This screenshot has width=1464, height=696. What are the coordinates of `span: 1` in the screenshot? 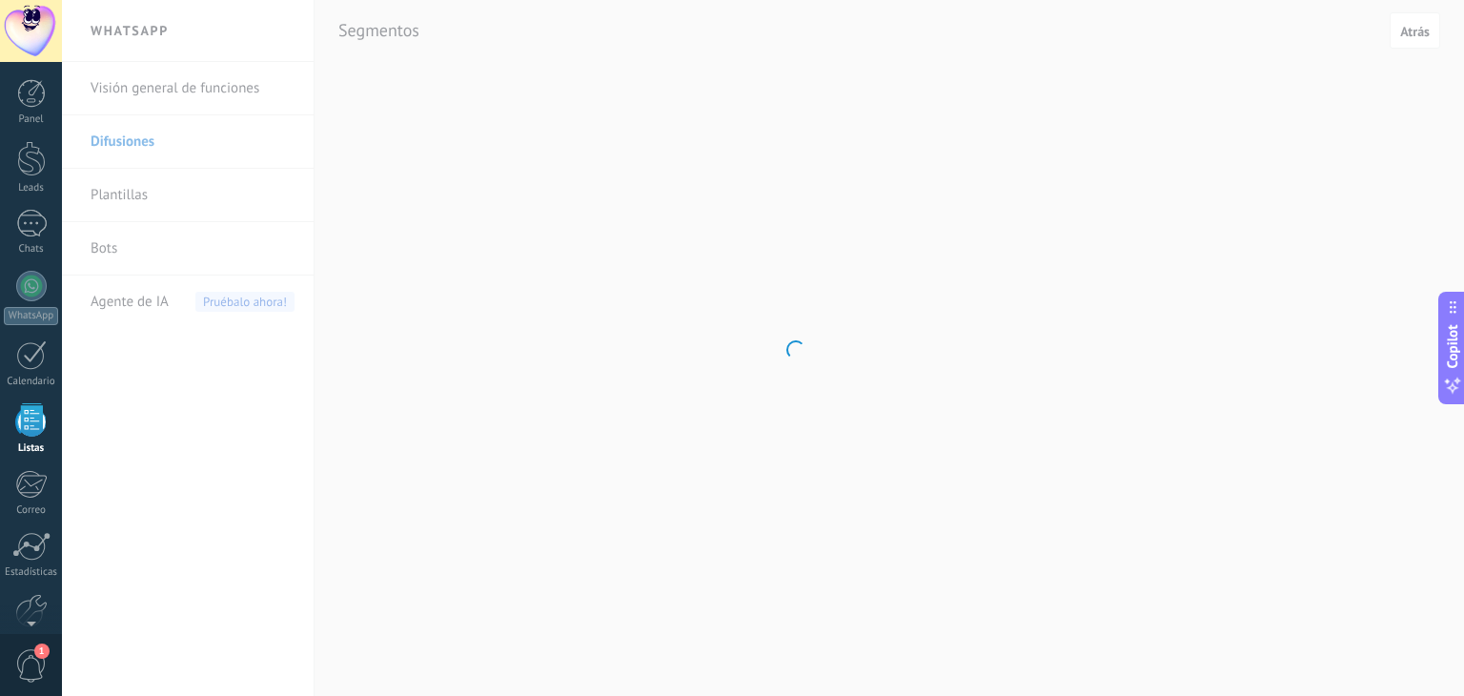 It's located at (42, 651).